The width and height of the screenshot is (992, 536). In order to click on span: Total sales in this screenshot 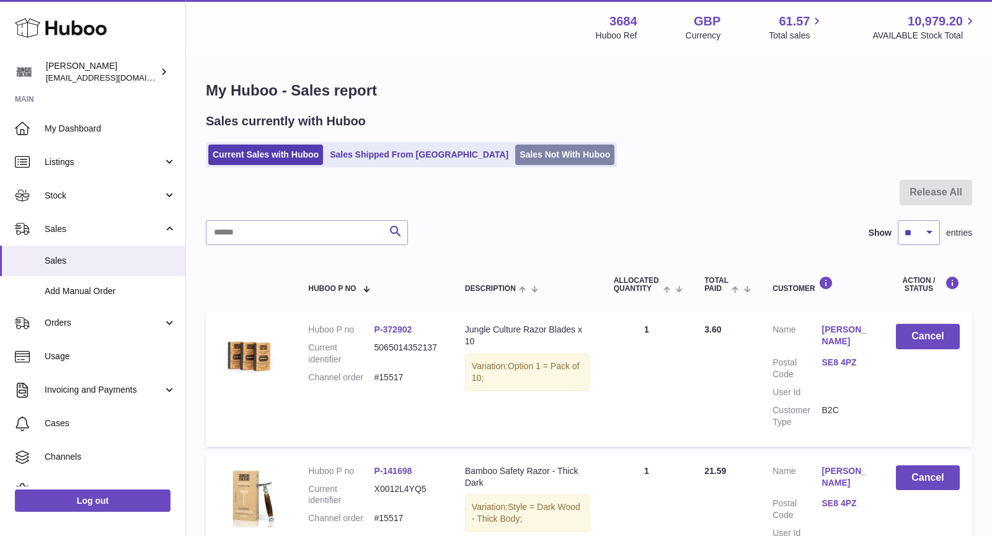, I will do `click(796, 35)`.